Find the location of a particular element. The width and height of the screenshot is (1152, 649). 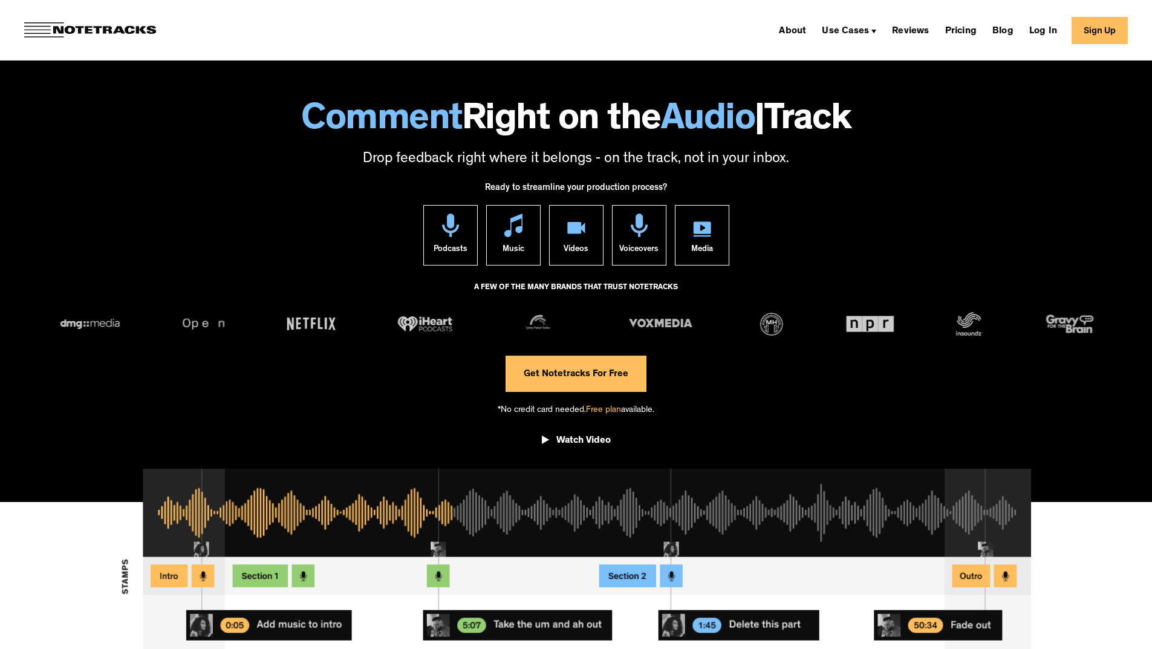

a: Reviews is located at coordinates (910, 30).